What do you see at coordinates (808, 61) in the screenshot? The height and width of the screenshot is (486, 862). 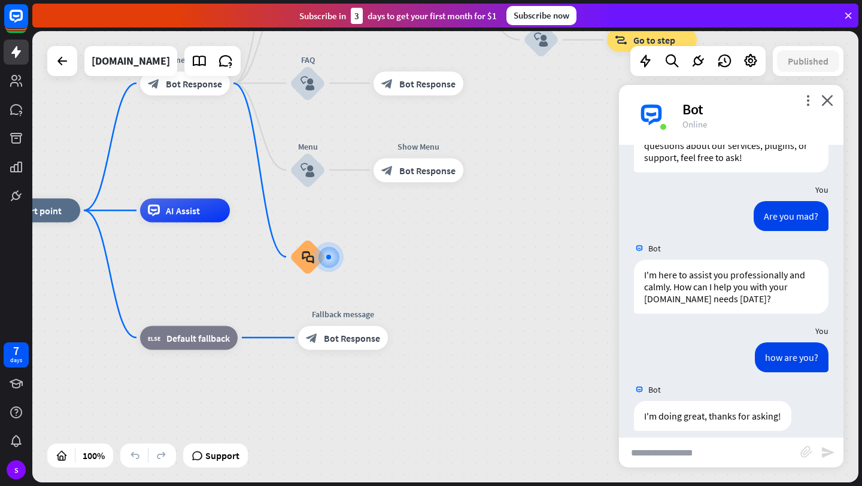 I see `button: Published` at bounding box center [808, 61].